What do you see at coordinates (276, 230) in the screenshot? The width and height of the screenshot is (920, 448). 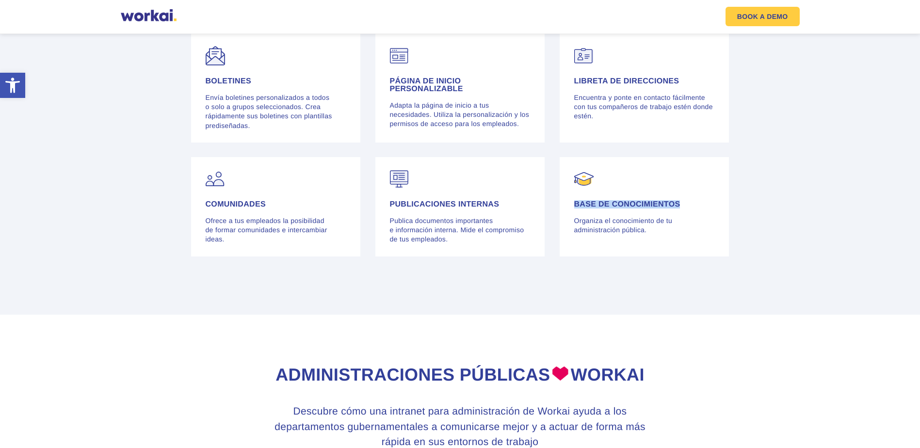 I see `p: Ofrece a tus empleados la posibilidad de formar comunidades e intercambiar ideas.` at bounding box center [276, 230].